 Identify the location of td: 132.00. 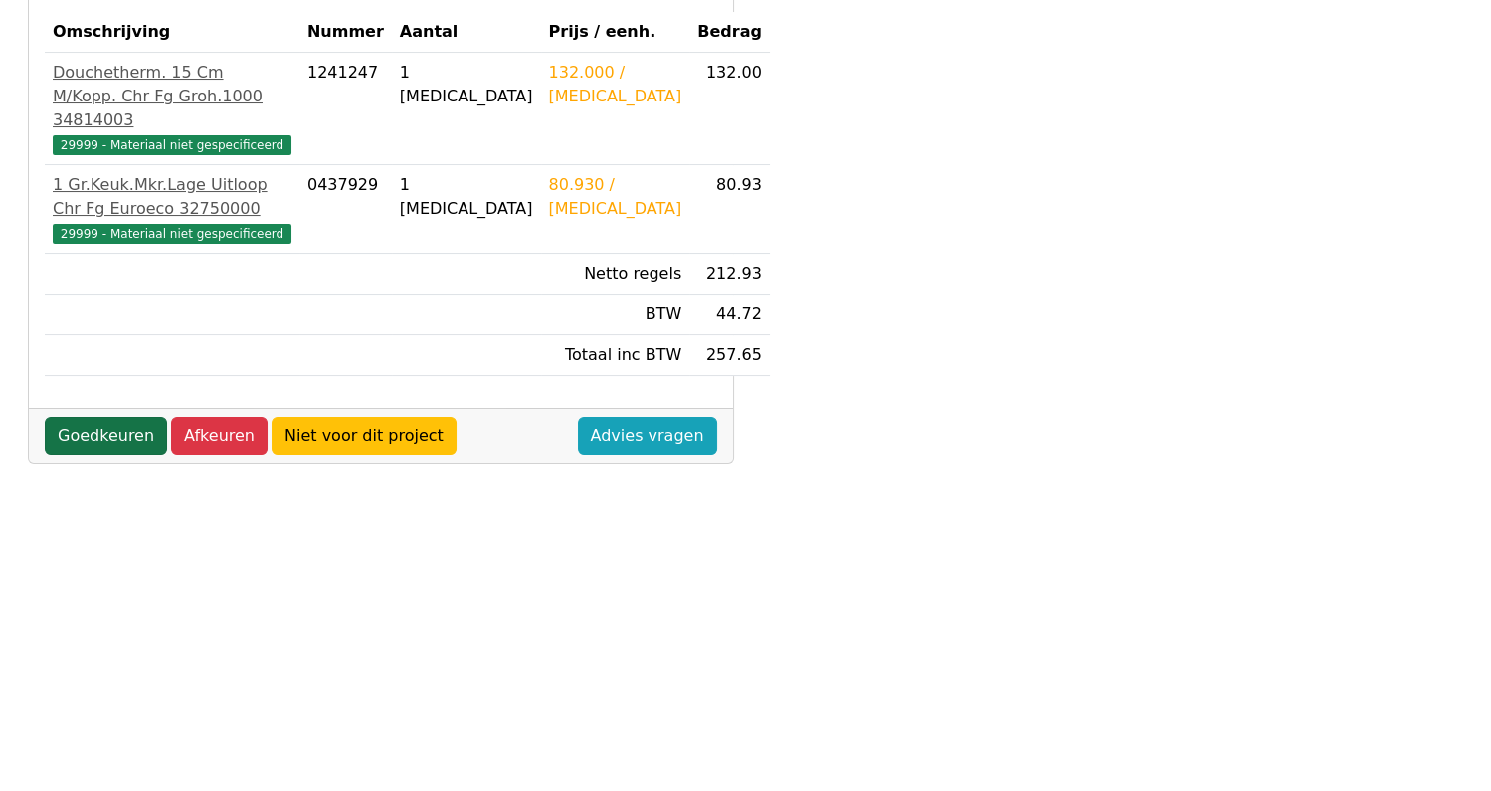
(729, 108).